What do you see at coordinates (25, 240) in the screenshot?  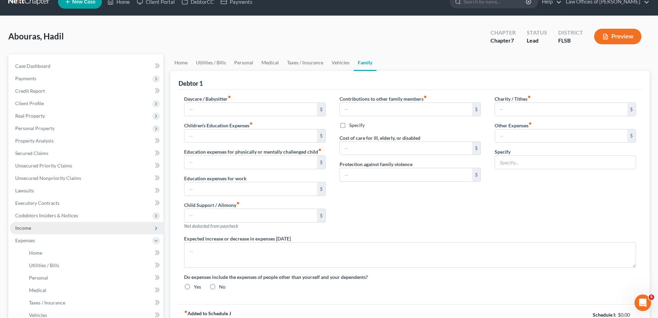 I see `span: Expenses` at bounding box center [25, 240].